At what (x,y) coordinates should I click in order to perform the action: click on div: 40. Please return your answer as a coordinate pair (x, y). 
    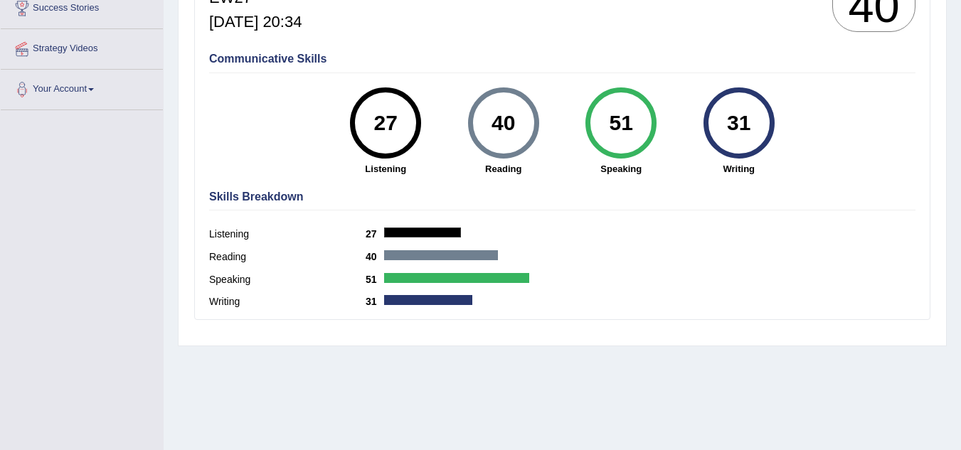
    Looking at the image, I should click on (503, 123).